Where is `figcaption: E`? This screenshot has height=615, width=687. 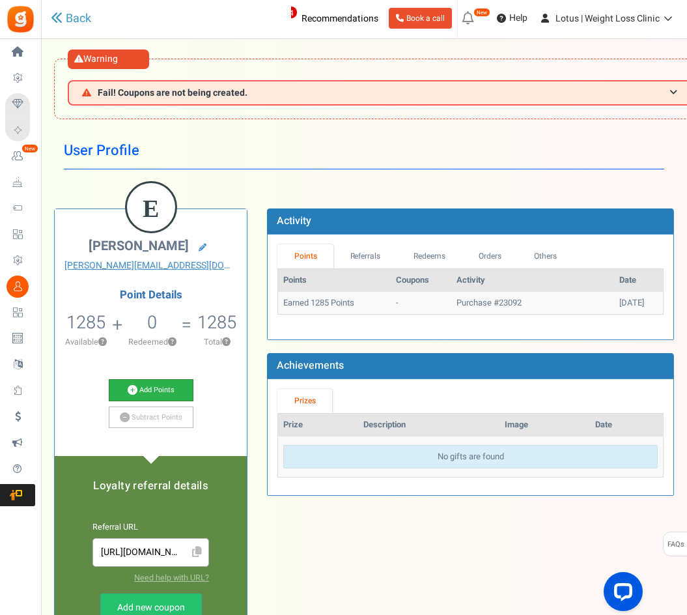
figcaption: E is located at coordinates (151, 208).